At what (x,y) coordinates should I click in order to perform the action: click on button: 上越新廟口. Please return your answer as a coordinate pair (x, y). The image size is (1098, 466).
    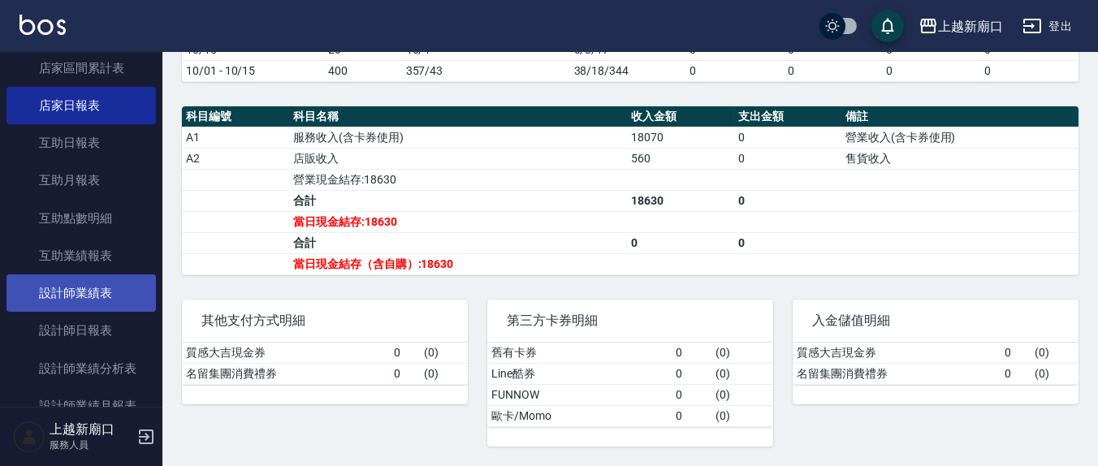
    Looking at the image, I should click on (961, 26).